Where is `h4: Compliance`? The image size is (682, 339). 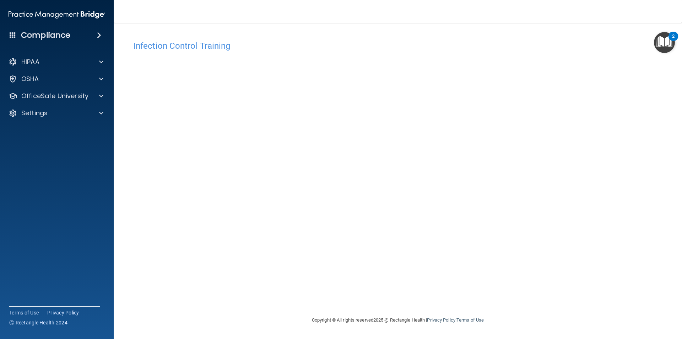 h4: Compliance is located at coordinates (45, 35).